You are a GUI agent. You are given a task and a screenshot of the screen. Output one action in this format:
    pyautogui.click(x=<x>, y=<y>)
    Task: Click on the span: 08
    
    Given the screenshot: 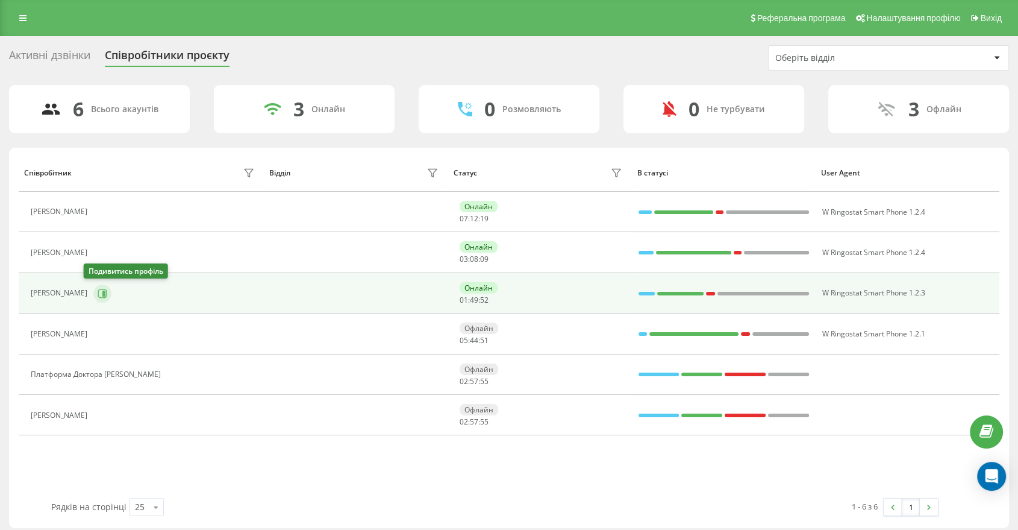 What is the action you would take?
    pyautogui.click(x=474, y=259)
    